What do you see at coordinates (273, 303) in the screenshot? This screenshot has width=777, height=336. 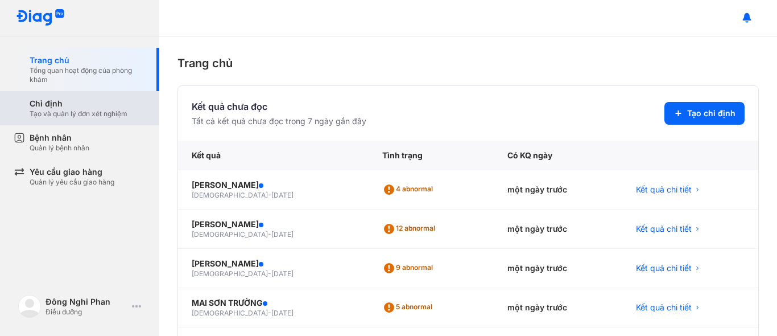 I see `div: MAI SƠN TRƯỜNG` at bounding box center [273, 303].